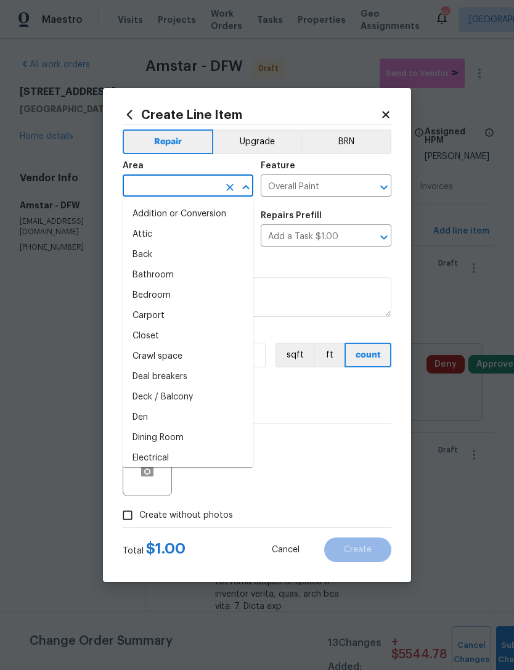 The width and height of the screenshot is (514, 670). I want to click on button: BRN, so click(346, 142).